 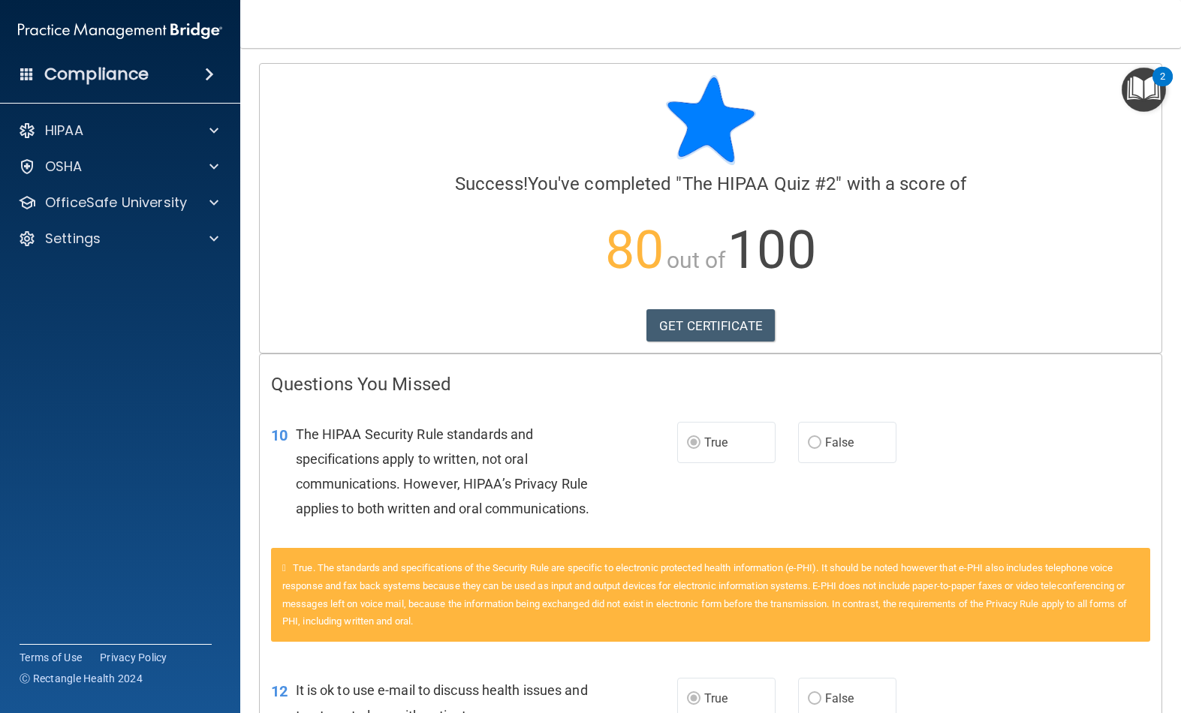 What do you see at coordinates (771, 250) in the screenshot?
I see `span: 100` at bounding box center [771, 250].